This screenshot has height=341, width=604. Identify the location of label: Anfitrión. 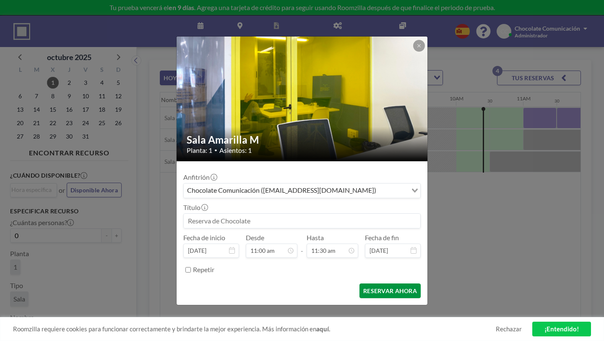
(200, 177).